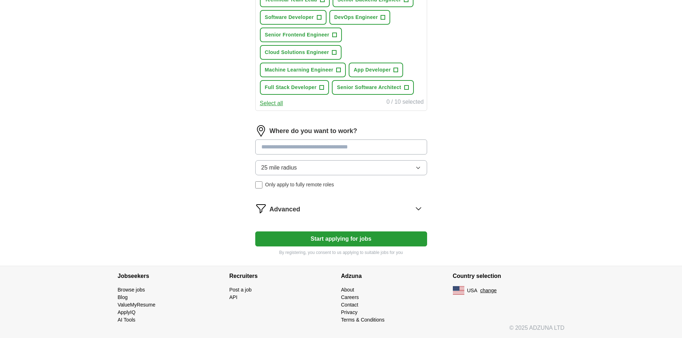 The width and height of the screenshot is (682, 338). What do you see at coordinates (299, 70) in the screenshot?
I see `span: Machine Learning Engineer` at bounding box center [299, 70].